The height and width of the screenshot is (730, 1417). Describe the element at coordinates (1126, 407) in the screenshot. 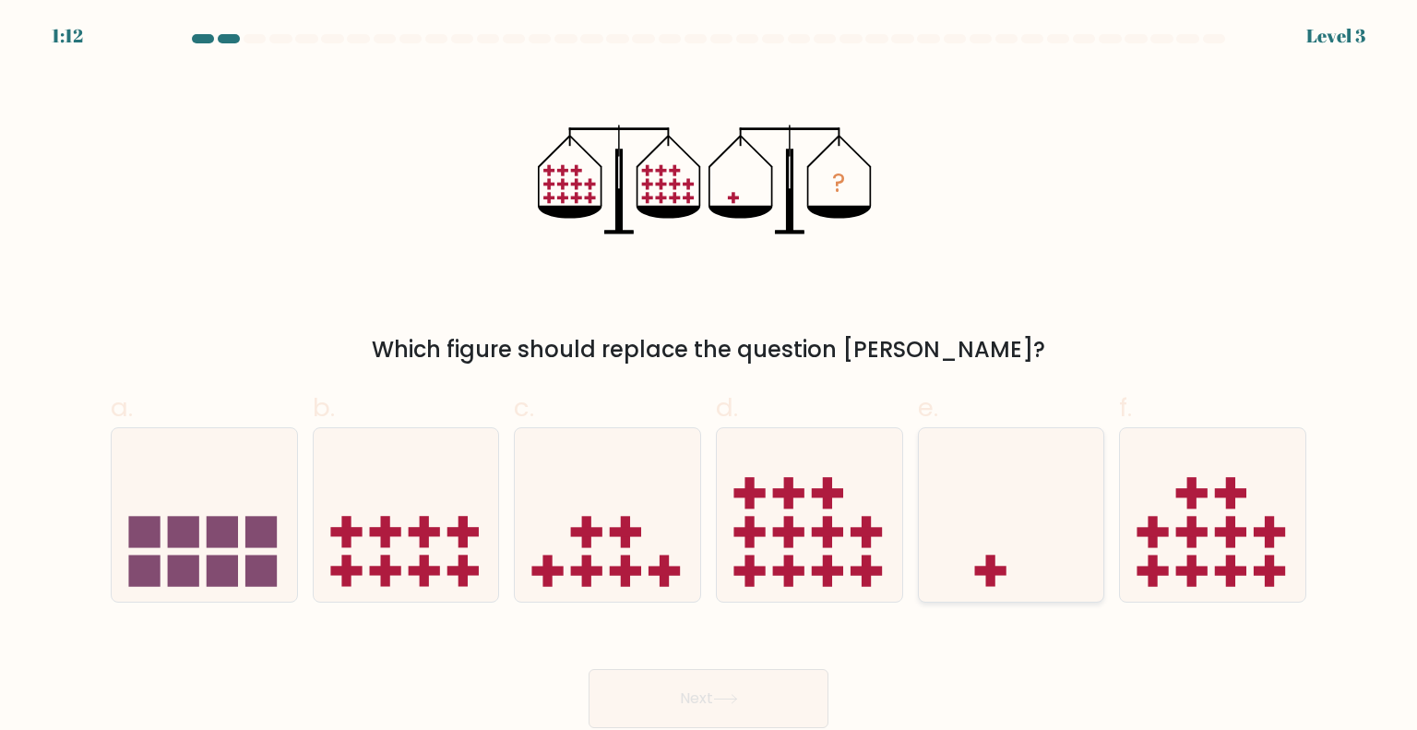

I see `span: f.` at that location.